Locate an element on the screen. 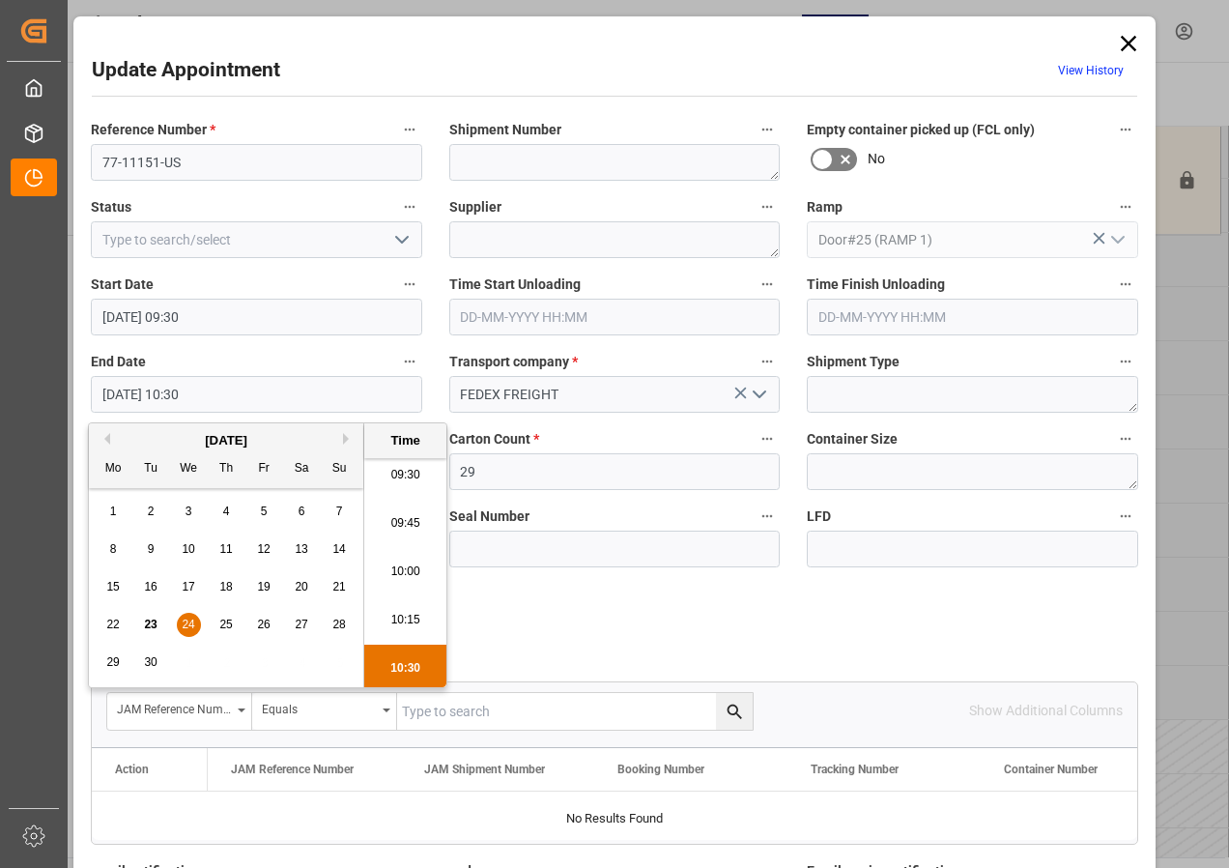  button: Time Finish Unloading is located at coordinates (1126, 284).